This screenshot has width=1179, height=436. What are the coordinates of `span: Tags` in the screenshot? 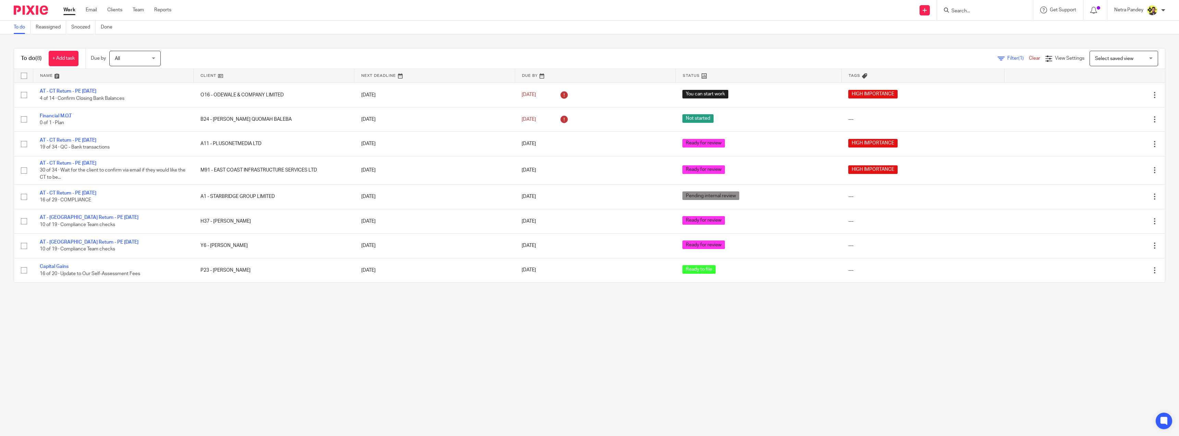 It's located at (855, 75).